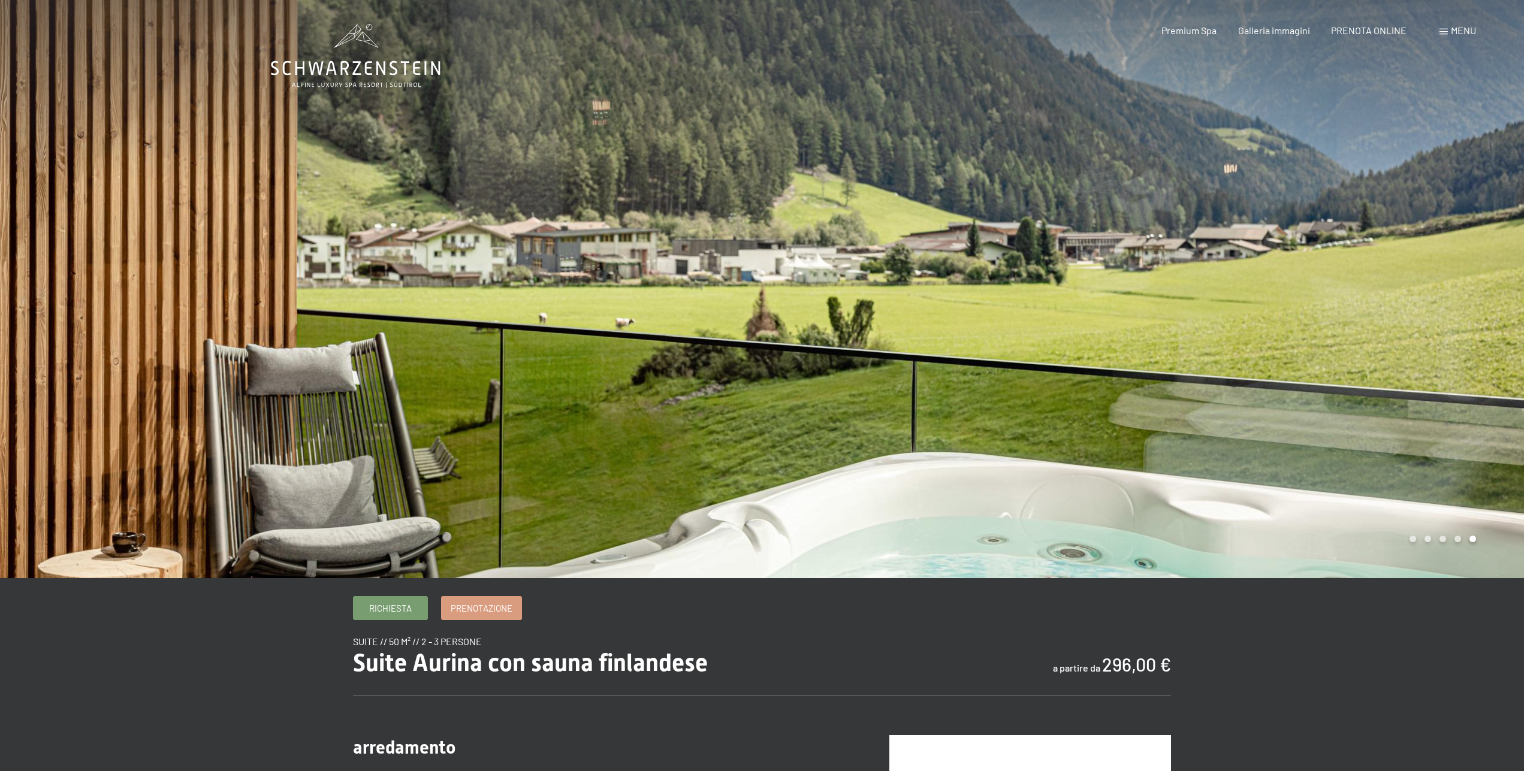  Describe the element at coordinates (1189, 30) in the screenshot. I see `span: Premium Spa` at that location.